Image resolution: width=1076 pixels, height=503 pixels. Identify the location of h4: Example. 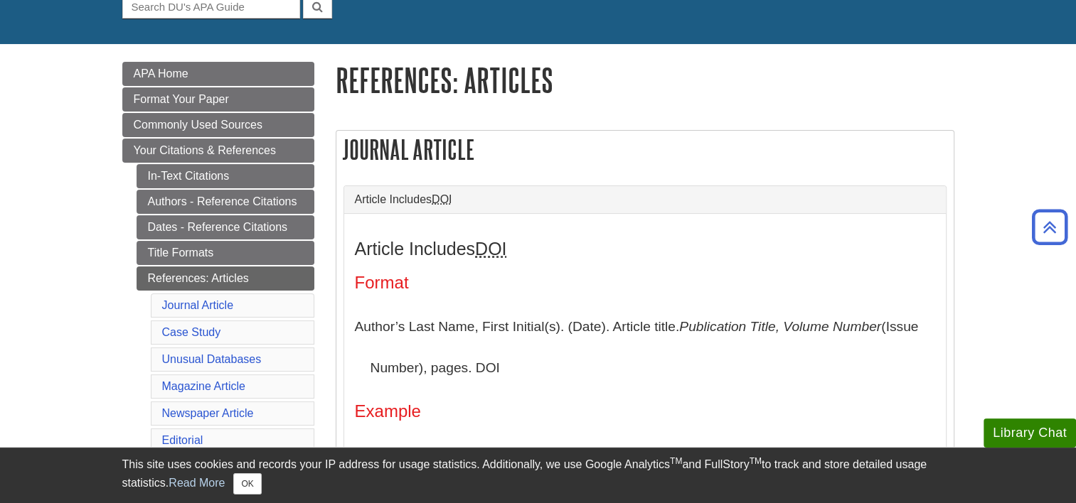
(645, 412).